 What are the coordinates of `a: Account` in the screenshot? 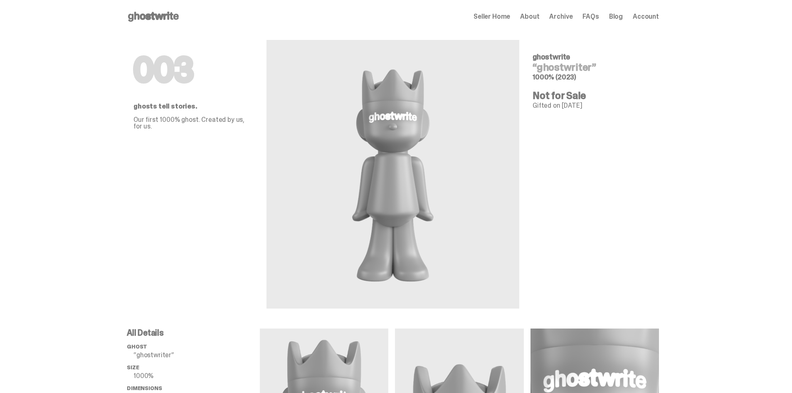 It's located at (646, 17).